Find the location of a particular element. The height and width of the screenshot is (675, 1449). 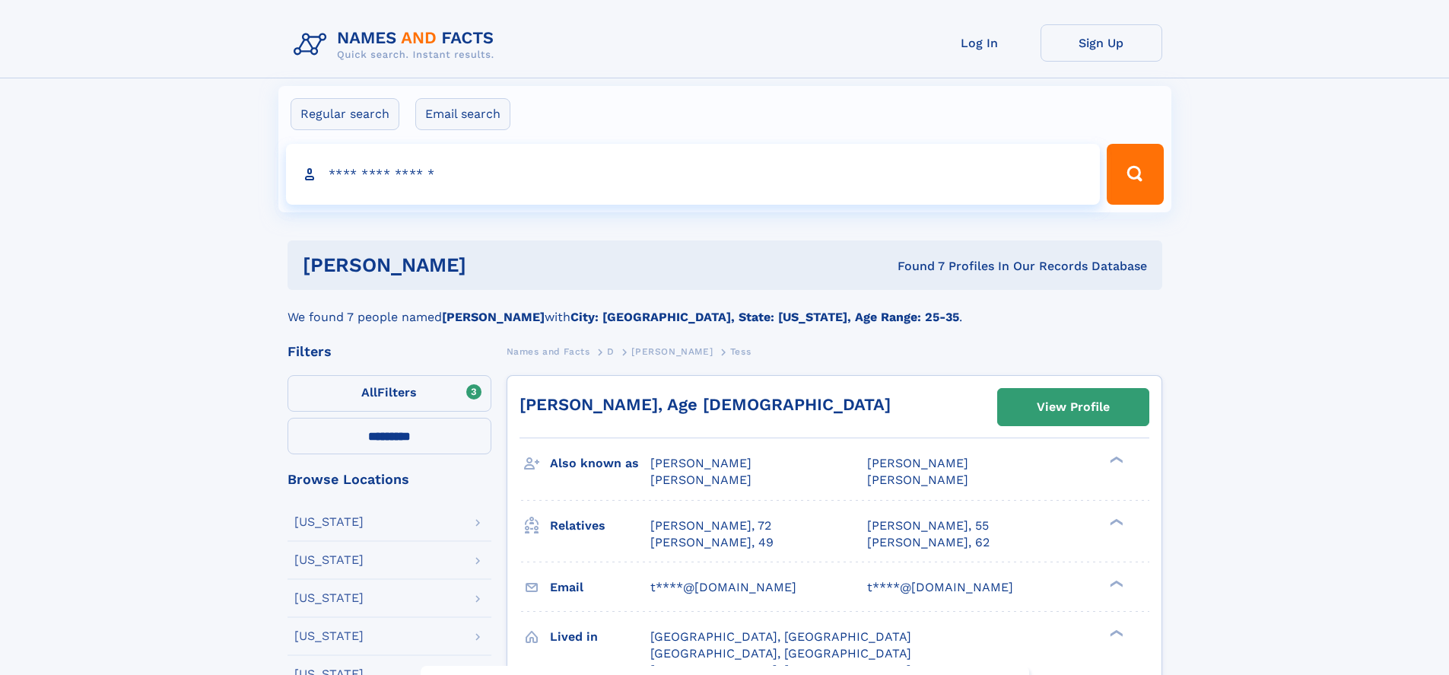

a: View Profile is located at coordinates (1073, 407).